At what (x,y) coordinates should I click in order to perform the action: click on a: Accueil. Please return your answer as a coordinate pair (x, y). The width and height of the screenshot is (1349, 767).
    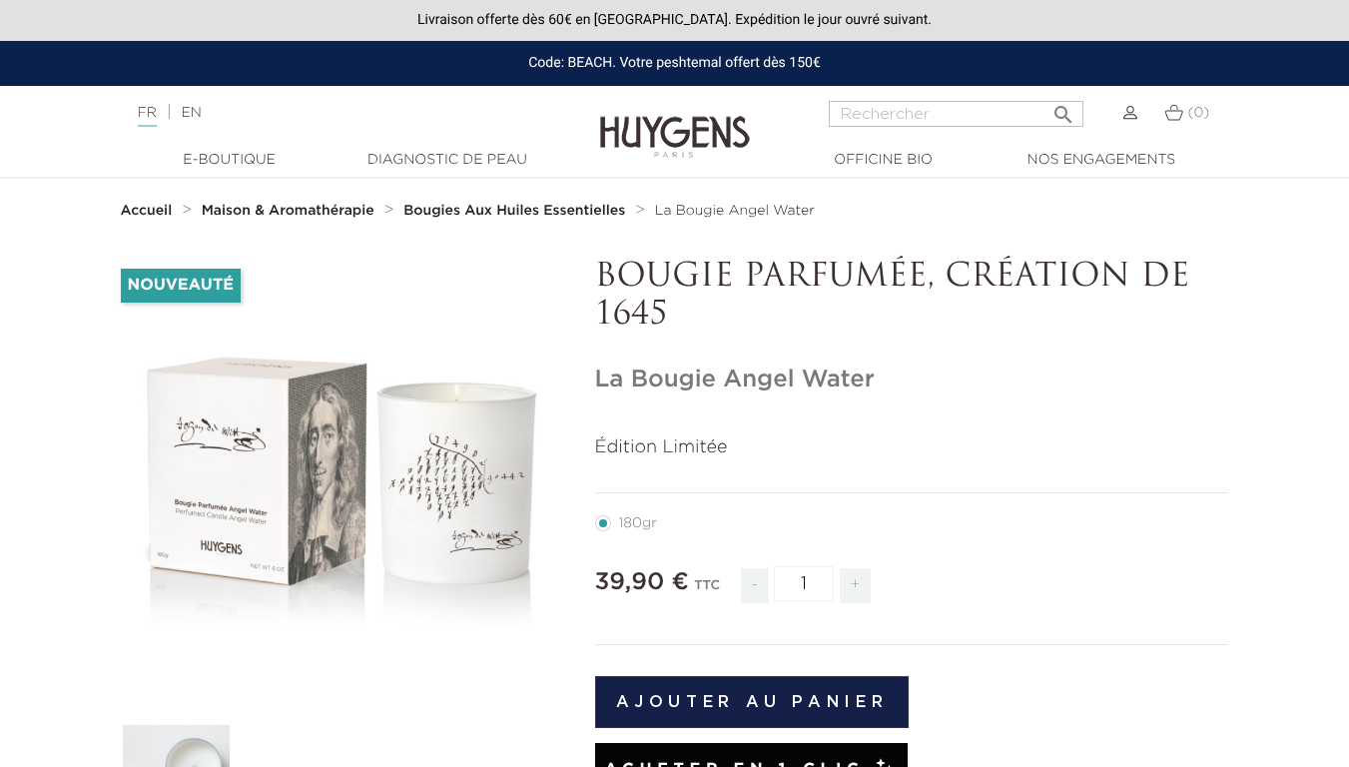
    Looking at the image, I should click on (149, 211).